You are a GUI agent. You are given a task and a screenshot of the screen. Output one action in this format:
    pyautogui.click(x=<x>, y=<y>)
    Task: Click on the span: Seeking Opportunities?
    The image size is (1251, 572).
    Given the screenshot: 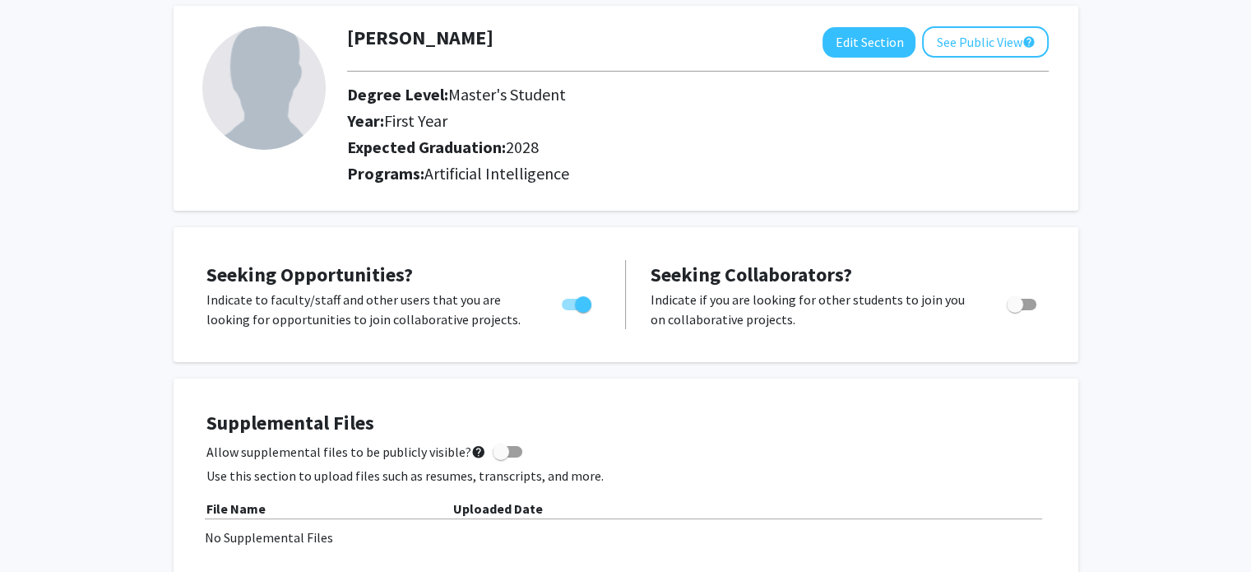 What is the action you would take?
    pyautogui.click(x=309, y=274)
    